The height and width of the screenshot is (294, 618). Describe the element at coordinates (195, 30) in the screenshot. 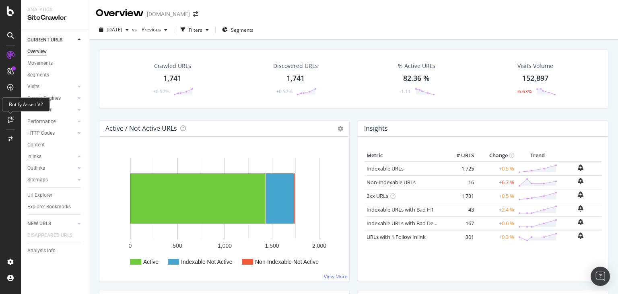

I see `button: Filters` at that location.